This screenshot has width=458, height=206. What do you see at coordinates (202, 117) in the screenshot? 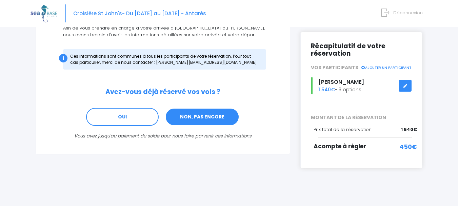
I see `a: NON, PAS ENCORE` at bounding box center [202, 117].